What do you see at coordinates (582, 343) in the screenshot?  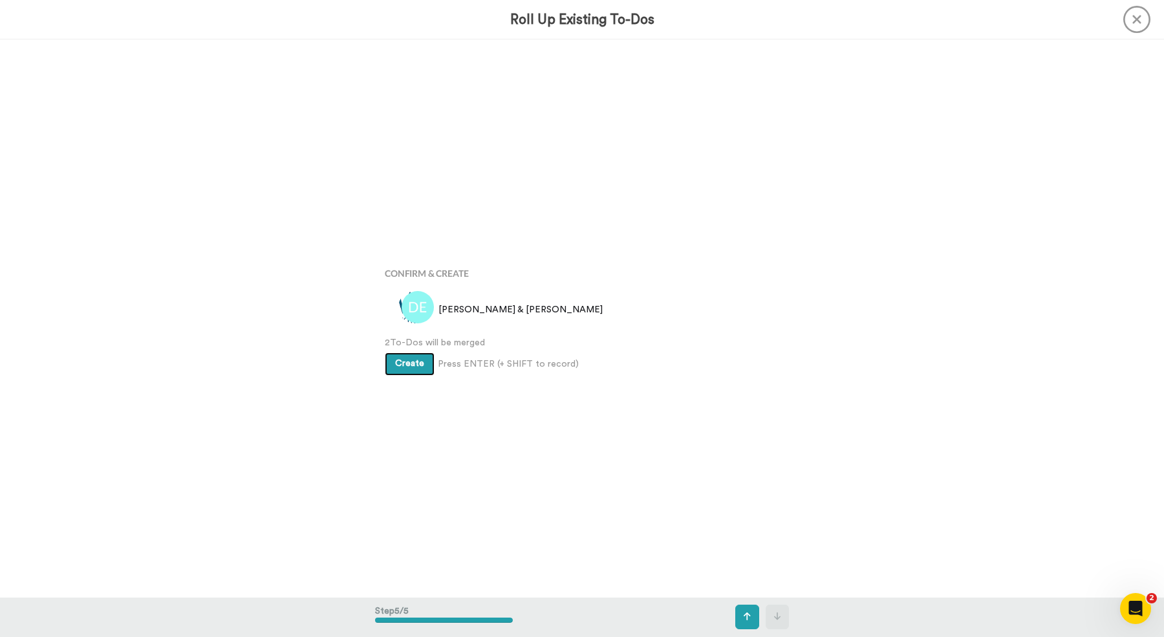 I see `span: 2 To-Dos will be merged` at bounding box center [582, 343].